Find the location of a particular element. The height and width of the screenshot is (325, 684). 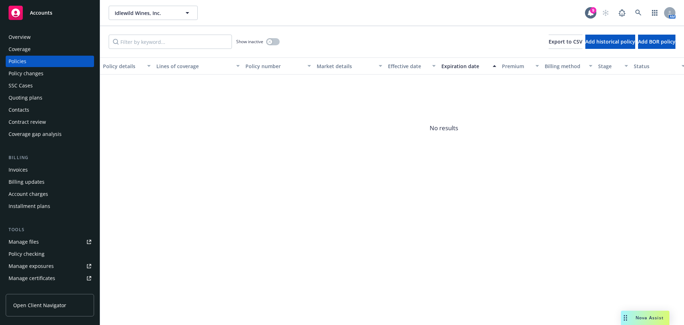

div: Policy details is located at coordinates (123, 66).